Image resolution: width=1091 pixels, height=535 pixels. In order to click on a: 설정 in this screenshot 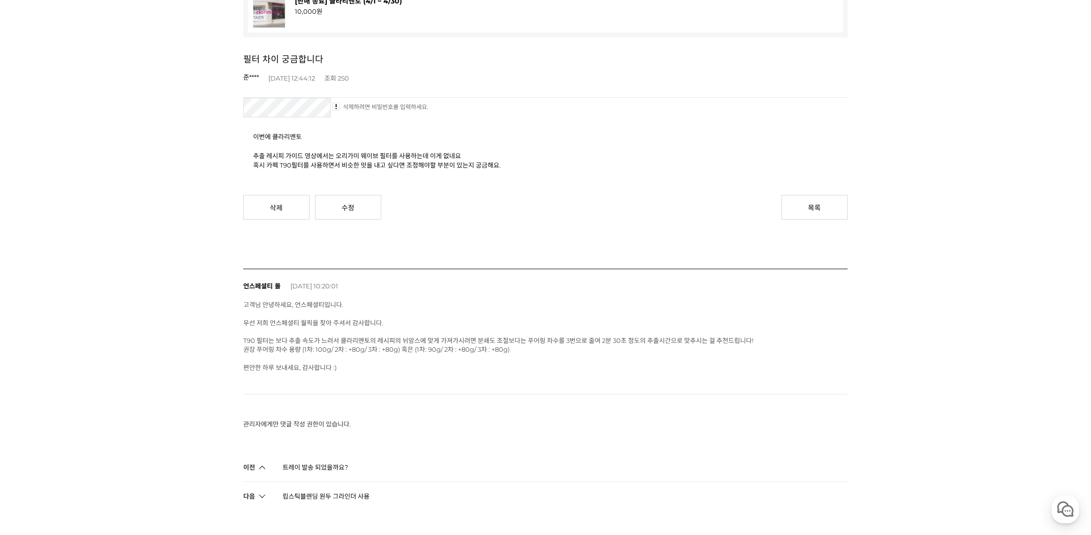, I will do `click(158, 324)`.